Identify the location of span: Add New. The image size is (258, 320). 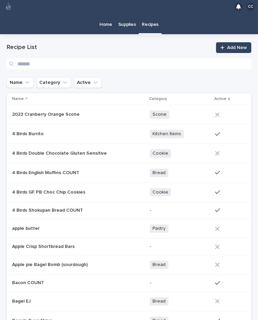
(237, 48).